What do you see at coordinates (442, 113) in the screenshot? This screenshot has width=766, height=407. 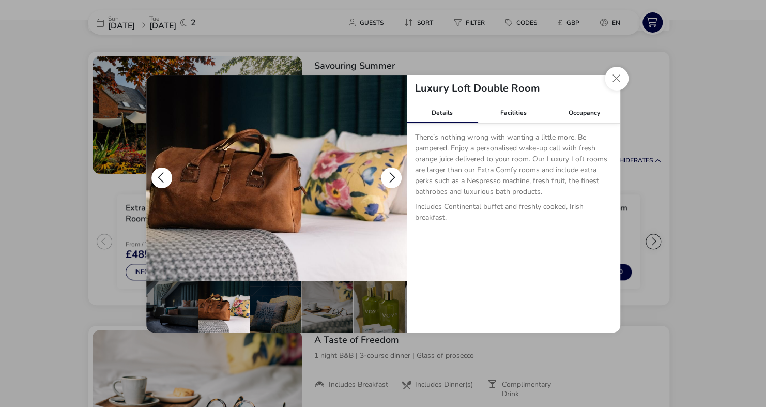 I see `div: Details` at bounding box center [442, 113].